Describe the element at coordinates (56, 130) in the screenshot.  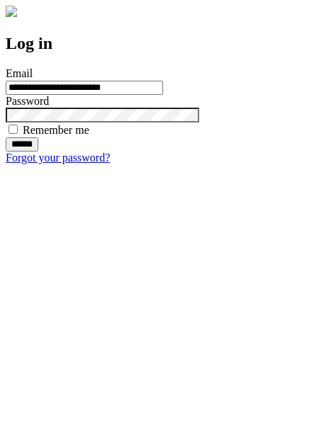
I see `label: Remember me` at that location.